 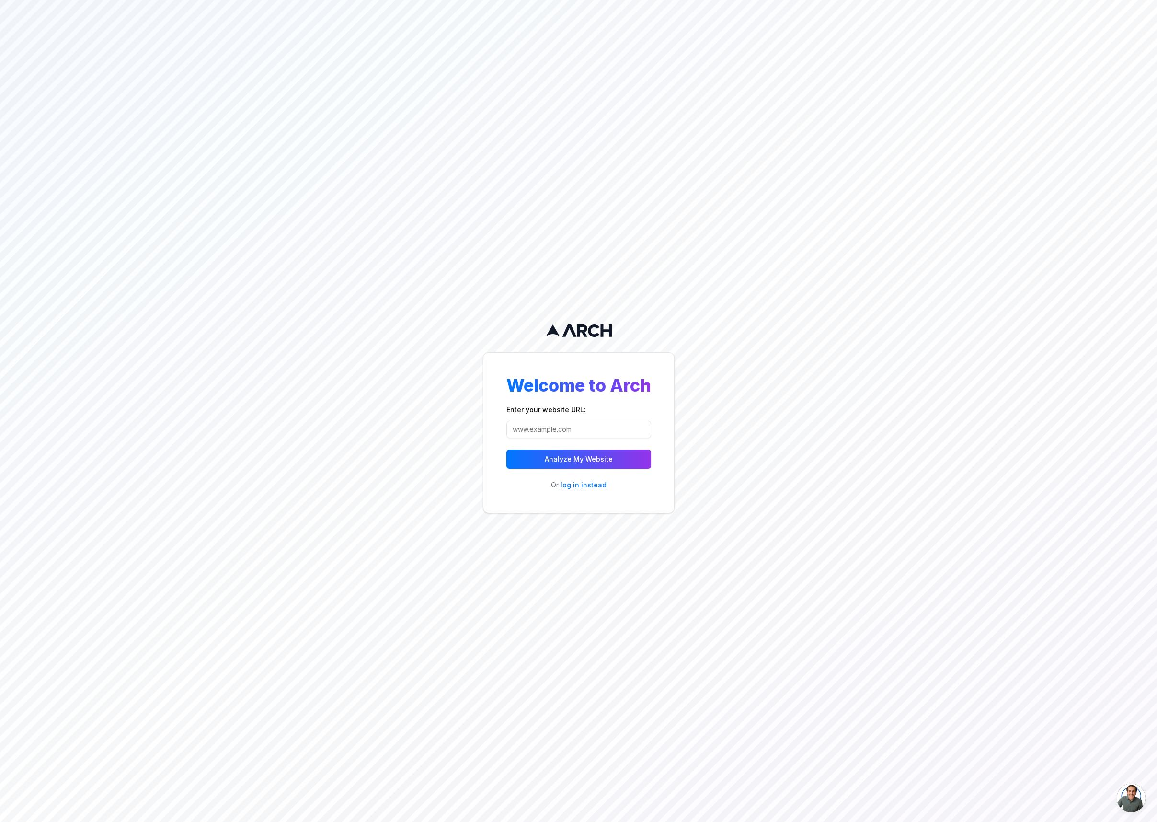 I want to click on p: Or, so click(x=579, y=485).